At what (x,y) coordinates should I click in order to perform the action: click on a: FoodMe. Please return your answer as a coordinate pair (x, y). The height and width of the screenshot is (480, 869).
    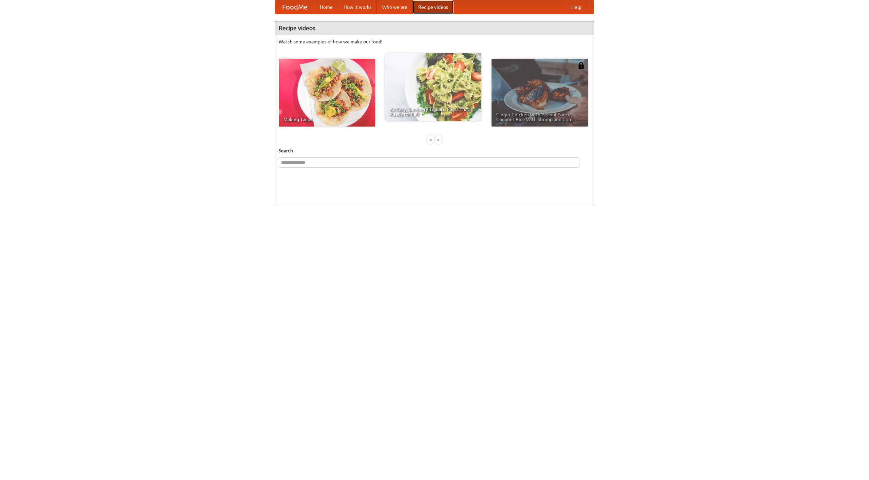
    Looking at the image, I should click on (295, 7).